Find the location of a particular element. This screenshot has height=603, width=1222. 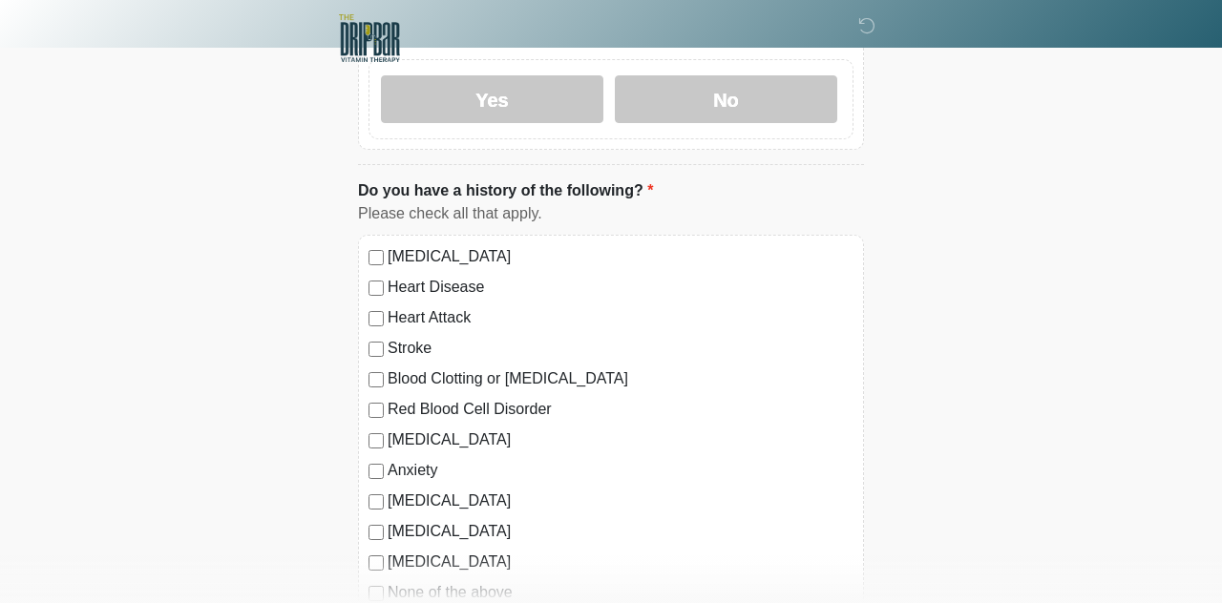

input: Stroke is located at coordinates (376, 349).